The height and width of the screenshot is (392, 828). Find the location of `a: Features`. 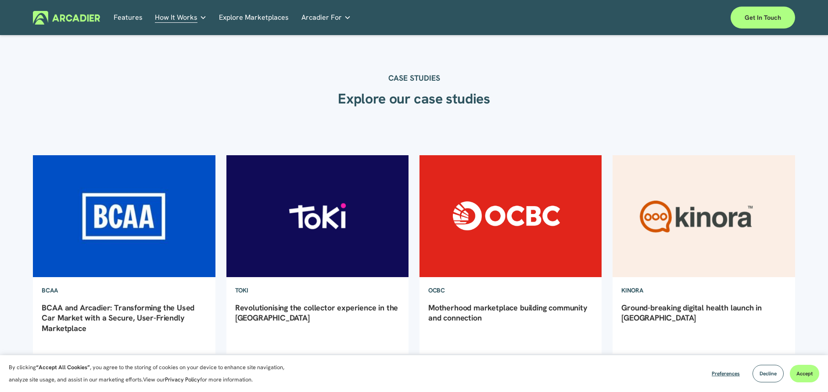

a: Features is located at coordinates (128, 18).